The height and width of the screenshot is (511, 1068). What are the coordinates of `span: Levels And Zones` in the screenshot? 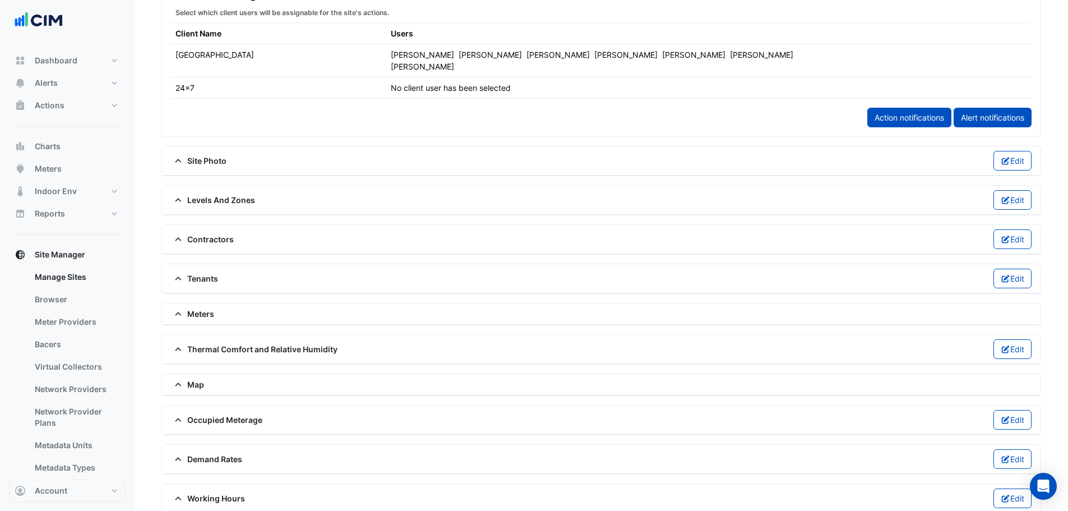 It's located at (213, 200).